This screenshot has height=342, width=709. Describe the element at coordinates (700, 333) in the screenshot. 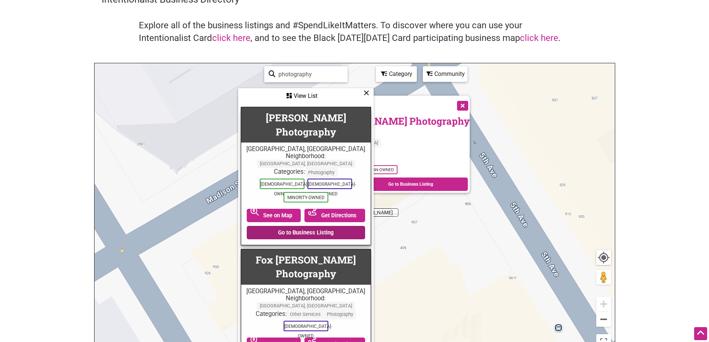

I see `div: Scroll Back to Top` at that location.